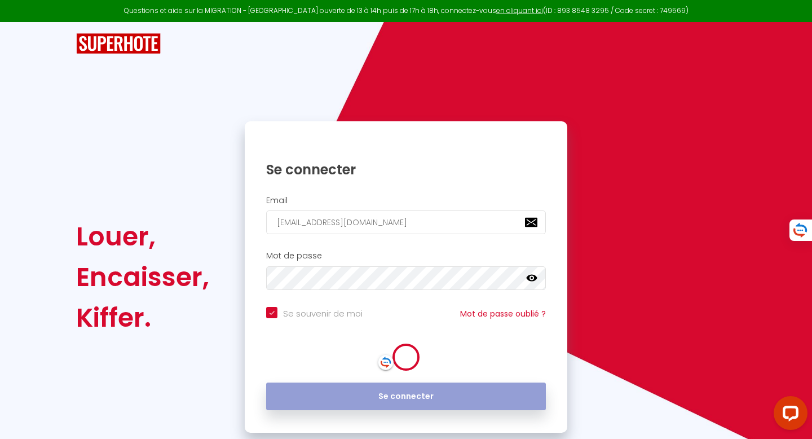 The image size is (812, 439). Describe the element at coordinates (118, 43) in the screenshot. I see `img: SuperHote logo` at that location.